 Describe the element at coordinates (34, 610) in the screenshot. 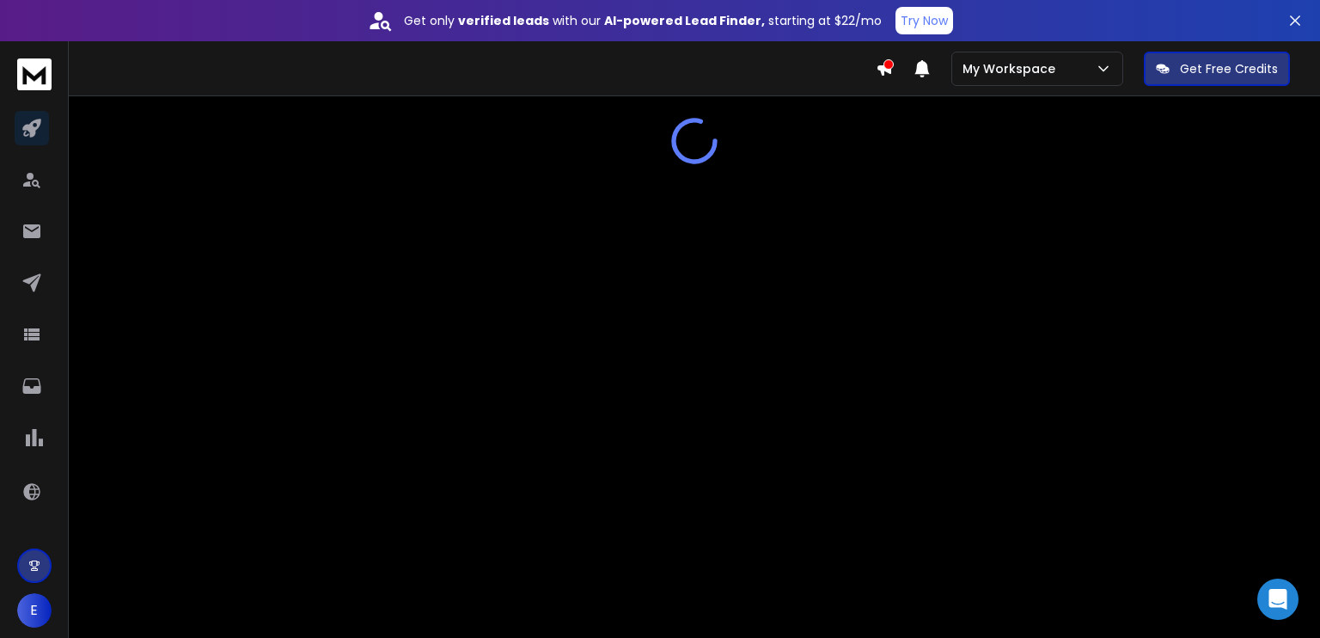

I see `button: E` at that location.